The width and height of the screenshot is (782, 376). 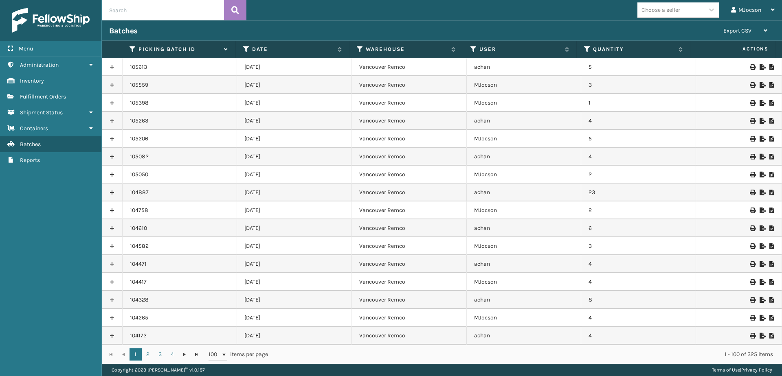 What do you see at coordinates (639, 193) in the screenshot?
I see `td: 23` at bounding box center [639, 193].